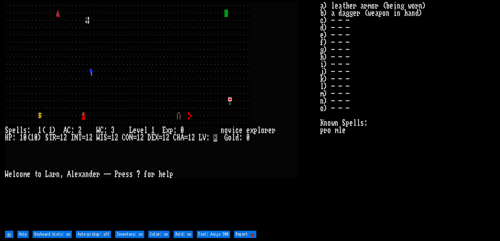 This screenshot has width=500, height=241. Describe the element at coordinates (146, 174) in the screenshot. I see `div: f` at that location.